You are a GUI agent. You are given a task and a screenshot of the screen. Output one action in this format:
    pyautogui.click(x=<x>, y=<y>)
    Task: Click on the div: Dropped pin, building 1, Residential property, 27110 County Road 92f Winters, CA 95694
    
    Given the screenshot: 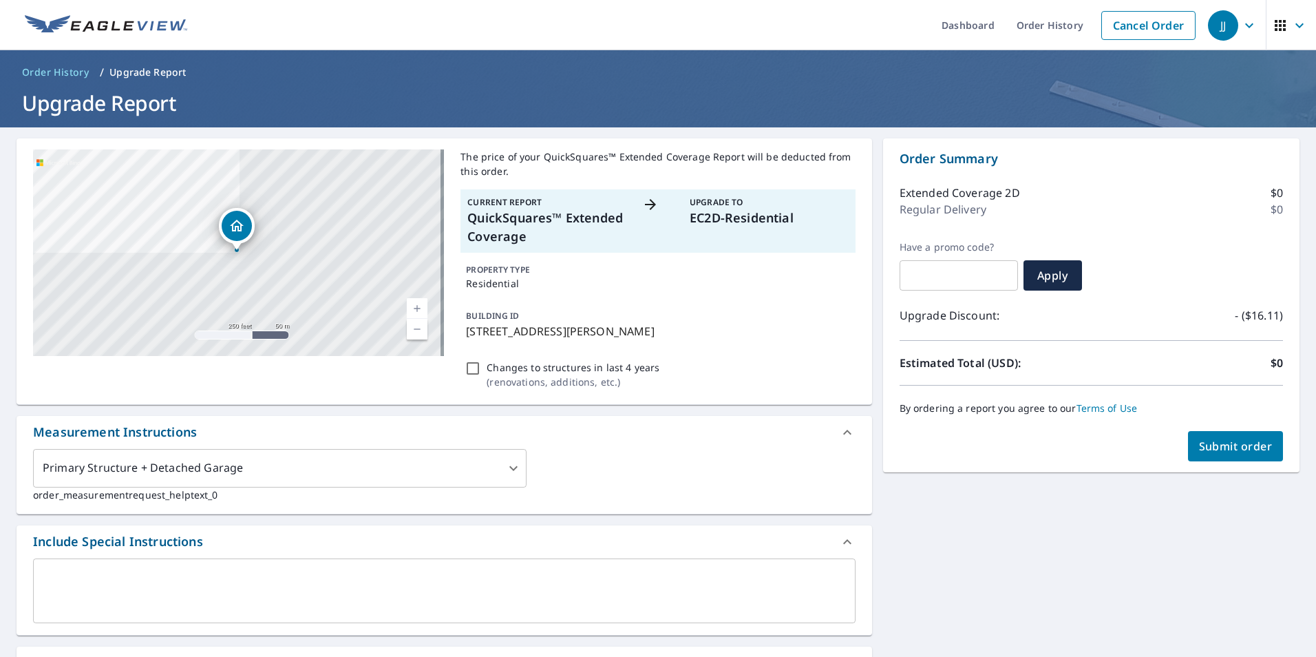 What is the action you would take?
    pyautogui.click(x=237, y=229)
    